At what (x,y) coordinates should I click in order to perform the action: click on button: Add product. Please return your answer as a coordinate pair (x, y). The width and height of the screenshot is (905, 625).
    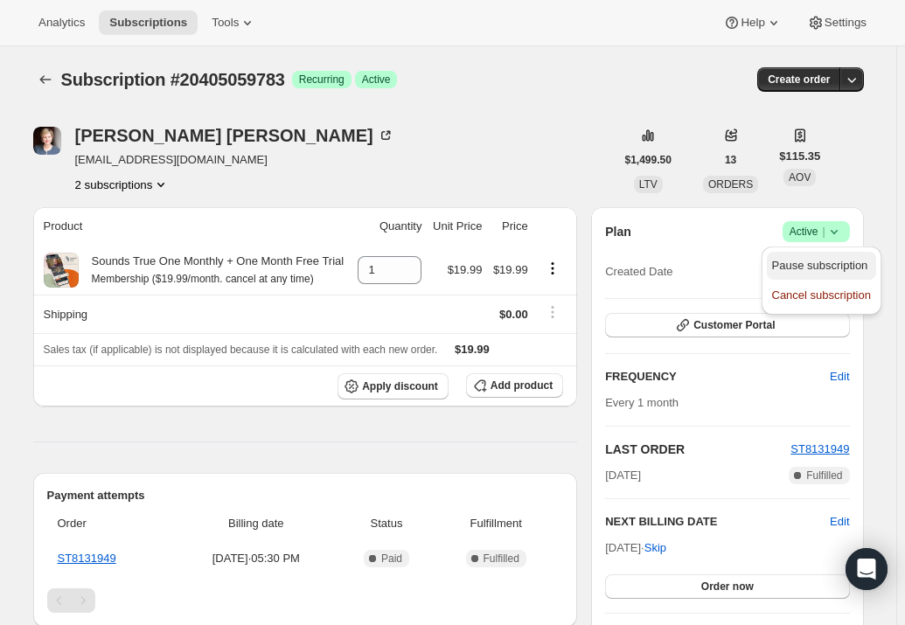
    Looking at the image, I should click on (514, 386).